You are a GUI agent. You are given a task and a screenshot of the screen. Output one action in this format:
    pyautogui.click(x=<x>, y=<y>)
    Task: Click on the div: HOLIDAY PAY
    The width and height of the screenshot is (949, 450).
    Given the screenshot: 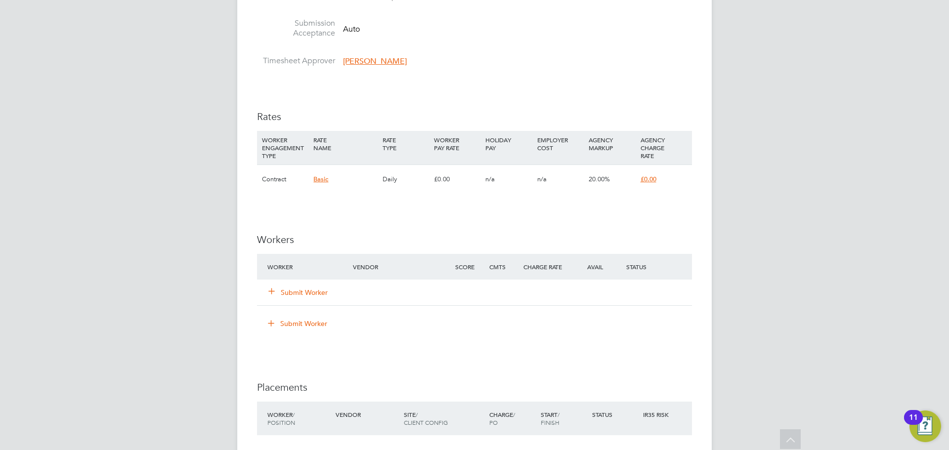 What is the action you would take?
    pyautogui.click(x=509, y=144)
    